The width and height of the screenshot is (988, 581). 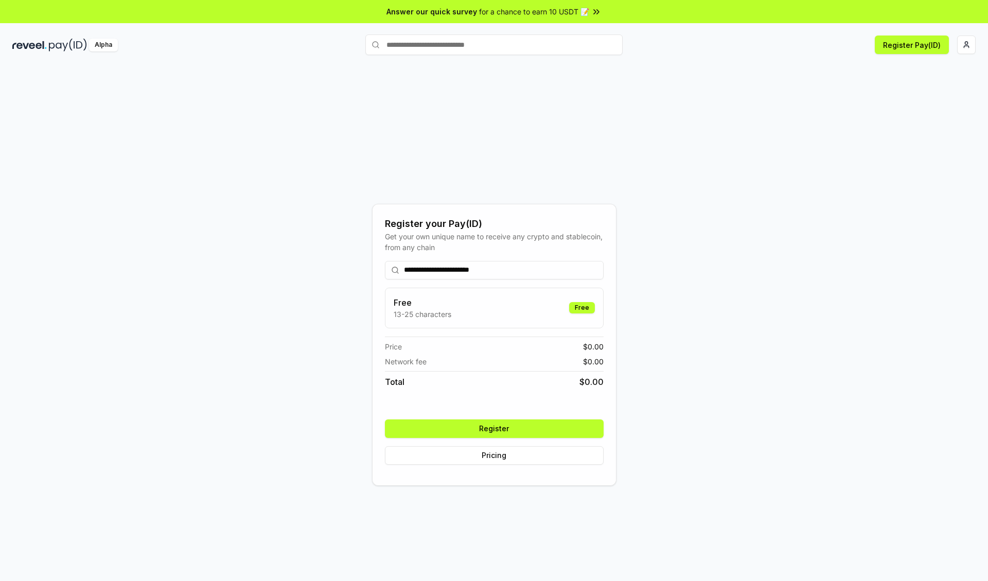 I want to click on span: Price, so click(x=393, y=346).